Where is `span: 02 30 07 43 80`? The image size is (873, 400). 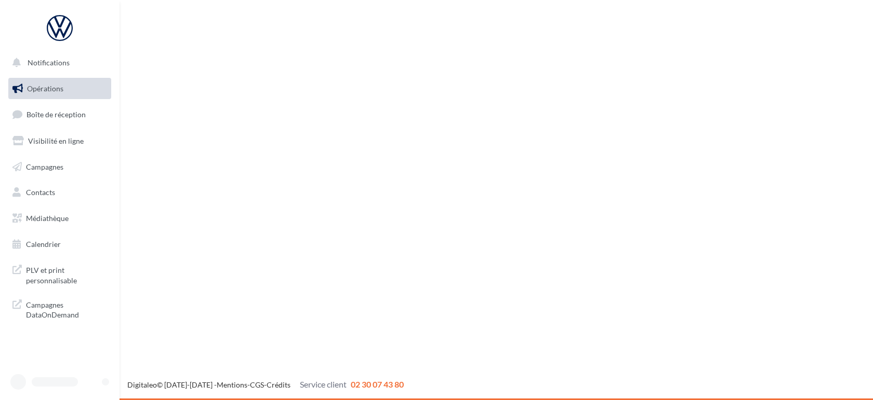
span: 02 30 07 43 80 is located at coordinates (377, 384).